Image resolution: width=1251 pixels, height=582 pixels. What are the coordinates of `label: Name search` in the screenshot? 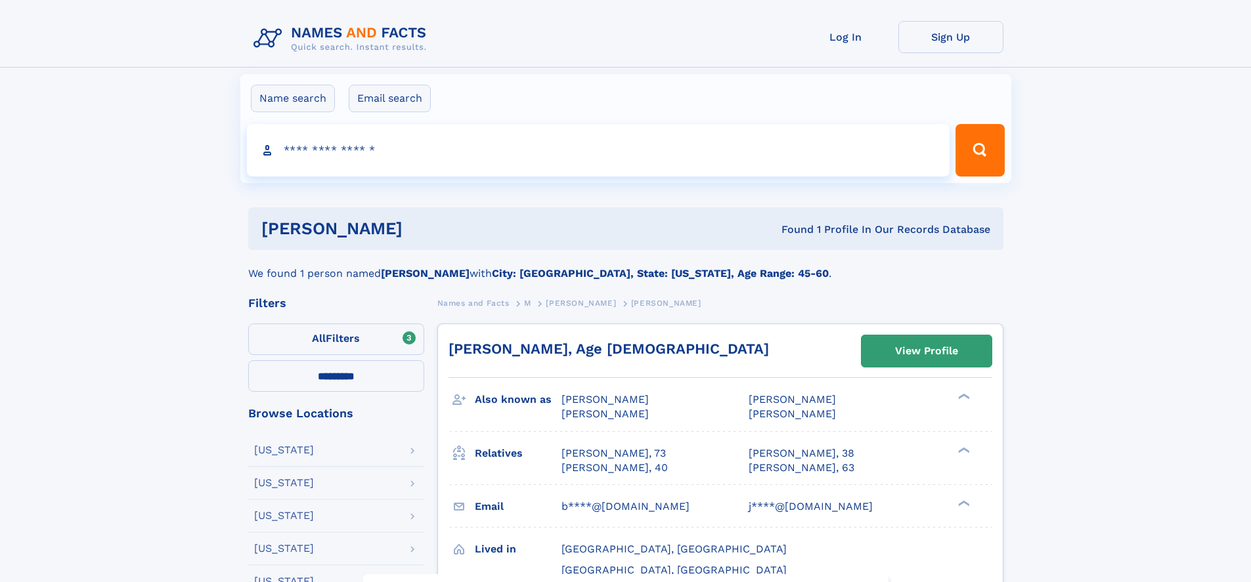 It's located at (293, 98).